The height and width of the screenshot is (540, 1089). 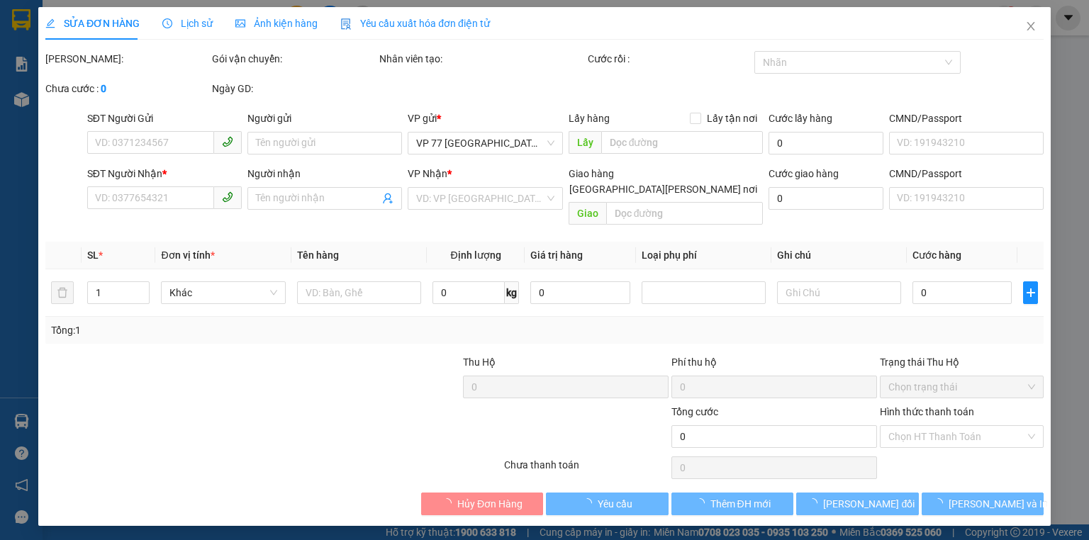 I want to click on button: delete, so click(x=62, y=293).